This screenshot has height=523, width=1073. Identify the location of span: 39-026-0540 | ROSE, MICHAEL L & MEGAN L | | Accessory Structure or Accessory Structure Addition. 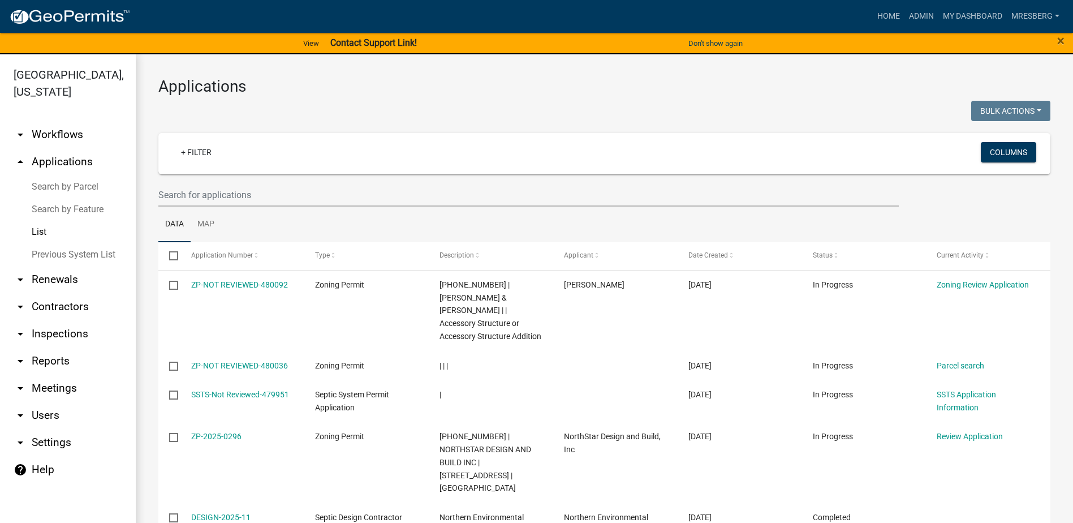
(490, 310).